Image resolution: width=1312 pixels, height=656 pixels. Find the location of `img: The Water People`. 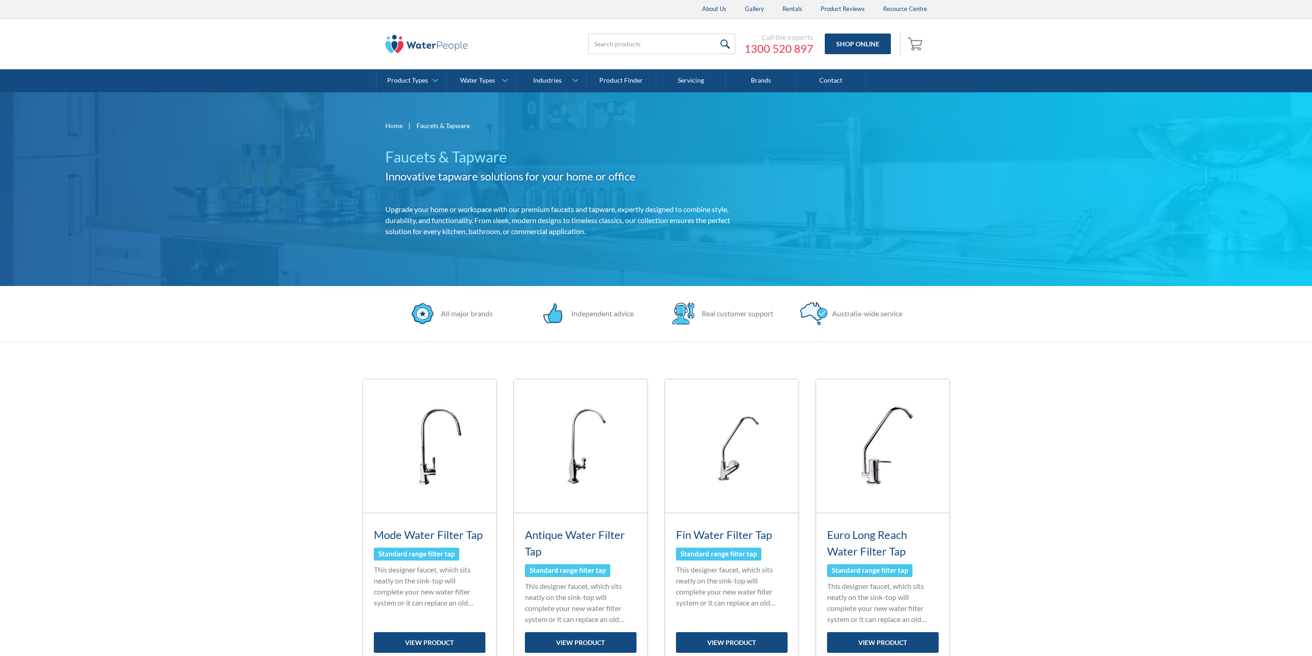

img: The Water People is located at coordinates (427, 44).